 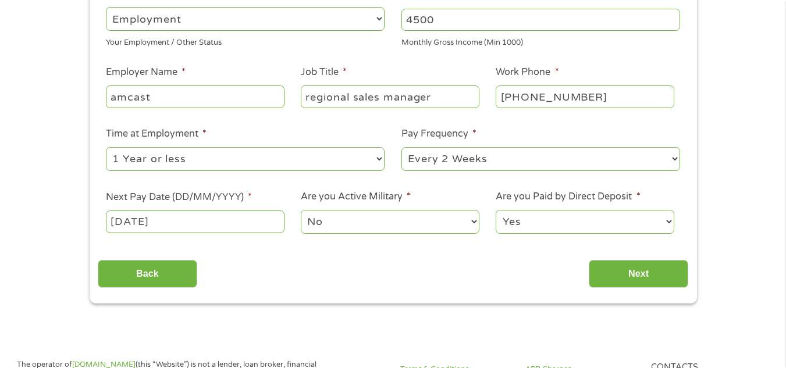 I want to click on label: Are you Paid by Direct Deposit, so click(x=568, y=197).